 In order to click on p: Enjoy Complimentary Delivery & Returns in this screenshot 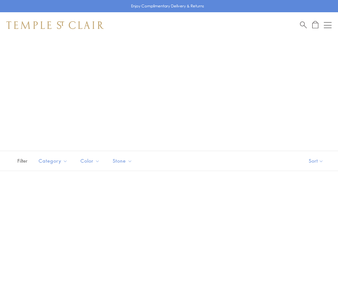, I will do `click(167, 6)`.